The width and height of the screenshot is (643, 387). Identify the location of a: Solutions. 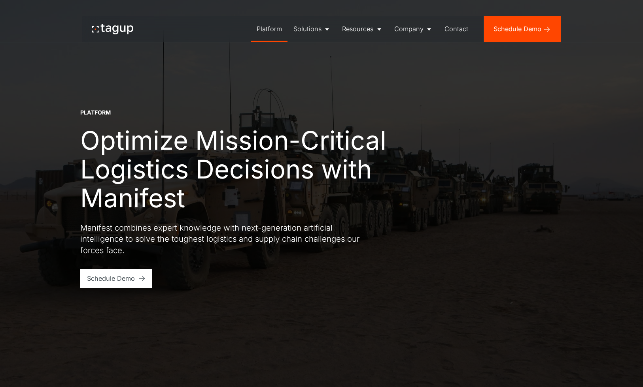
(312, 29).